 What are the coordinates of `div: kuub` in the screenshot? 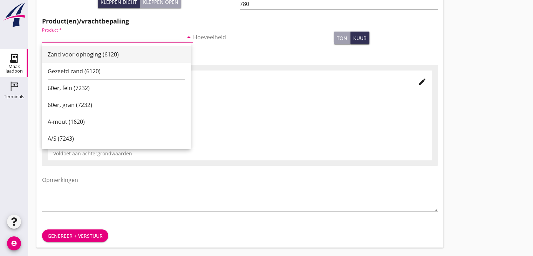 It's located at (360, 38).